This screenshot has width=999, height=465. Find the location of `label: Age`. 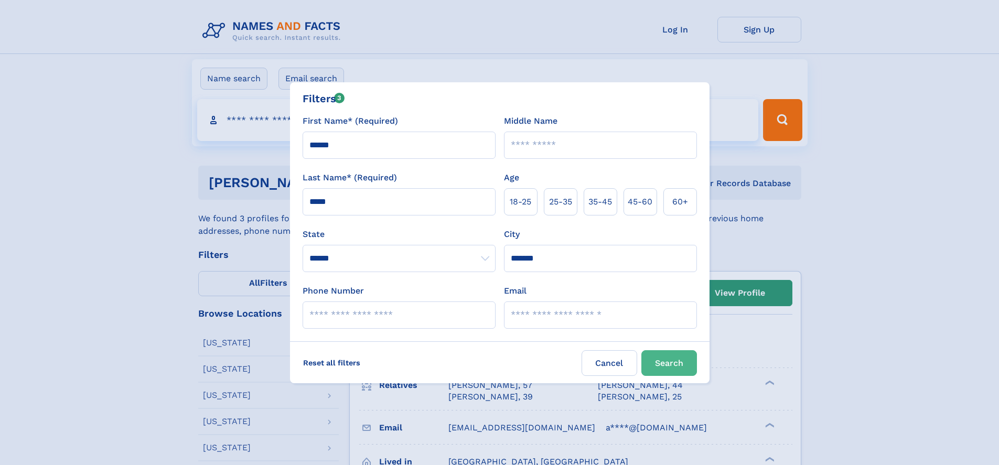

label: Age is located at coordinates (511, 178).